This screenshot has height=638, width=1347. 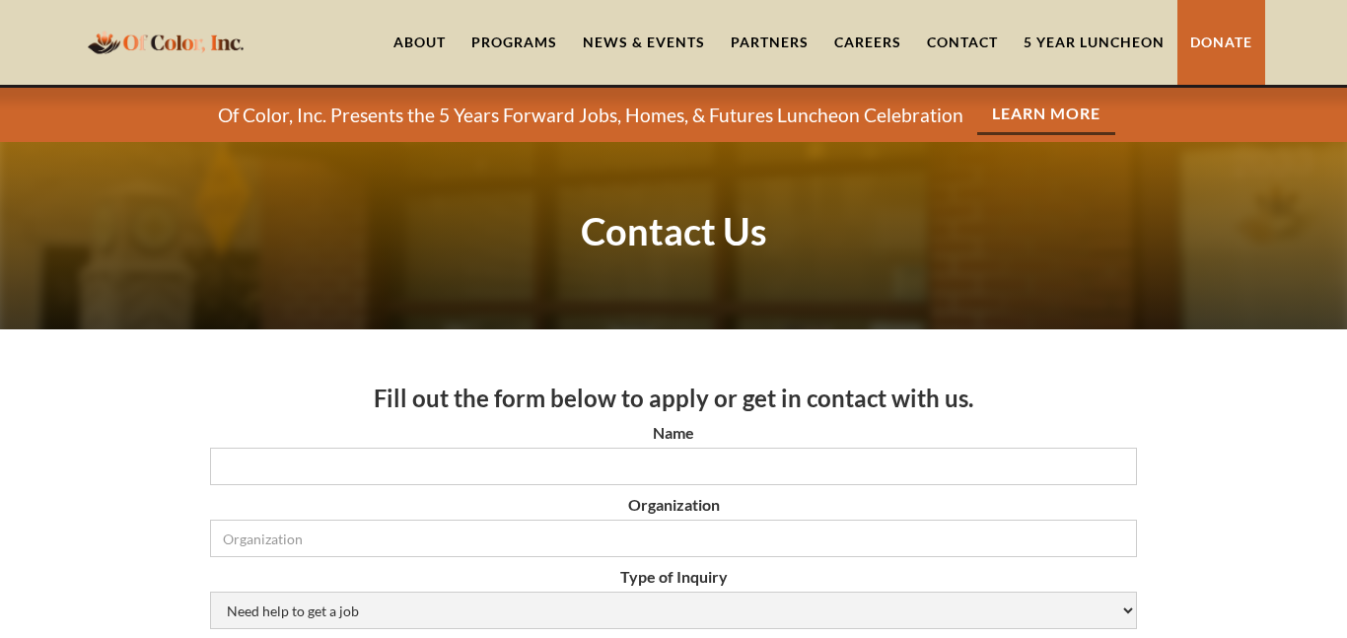 I want to click on label: Name, so click(x=674, y=433).